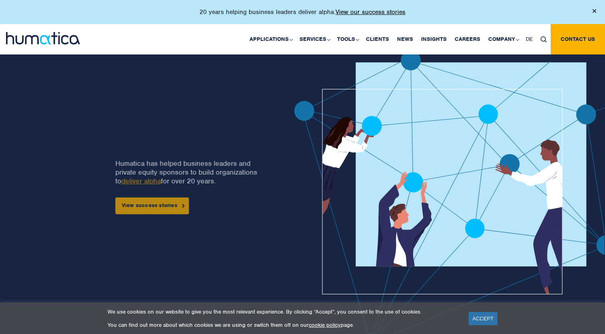 This screenshot has height=334, width=605. I want to click on a: DE, so click(529, 39).